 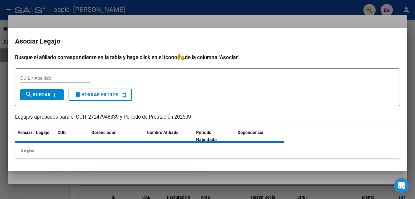 I want to click on span: Legajo, so click(x=43, y=133).